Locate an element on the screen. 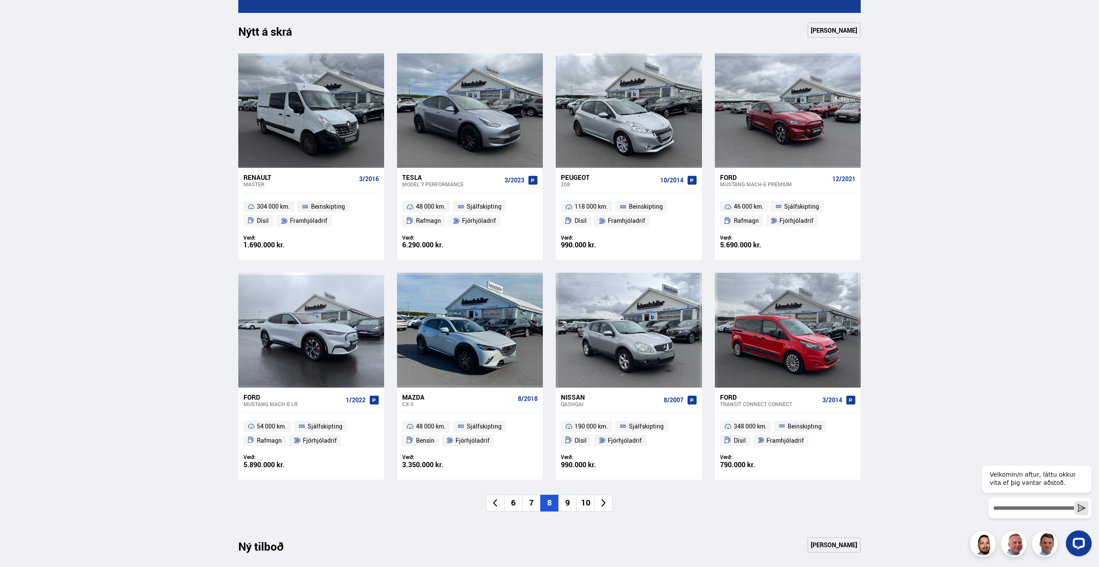  li: 7 is located at coordinates (531, 503).